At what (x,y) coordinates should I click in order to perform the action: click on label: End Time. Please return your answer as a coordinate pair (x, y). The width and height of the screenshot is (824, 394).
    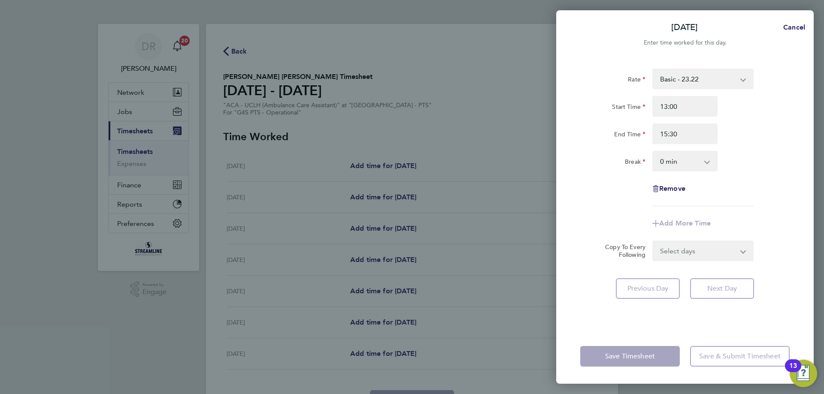
    Looking at the image, I should click on (630, 136).